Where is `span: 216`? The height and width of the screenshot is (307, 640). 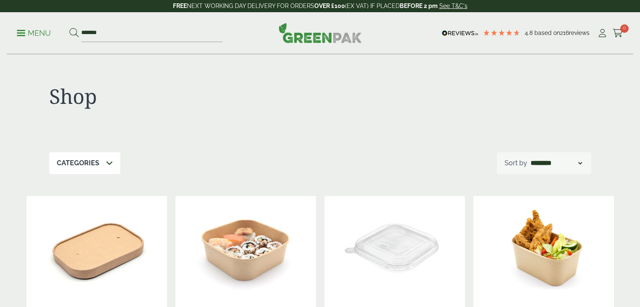 span: 216 is located at coordinates (564, 33).